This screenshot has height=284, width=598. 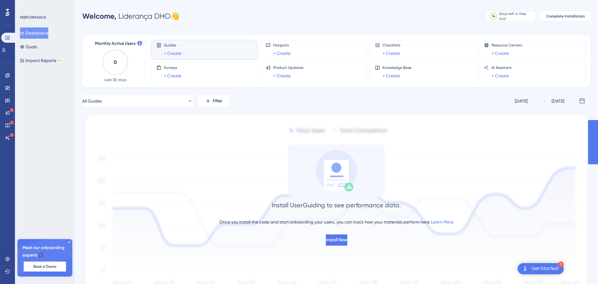 I want to click on button: Book a Demo, so click(x=45, y=266).